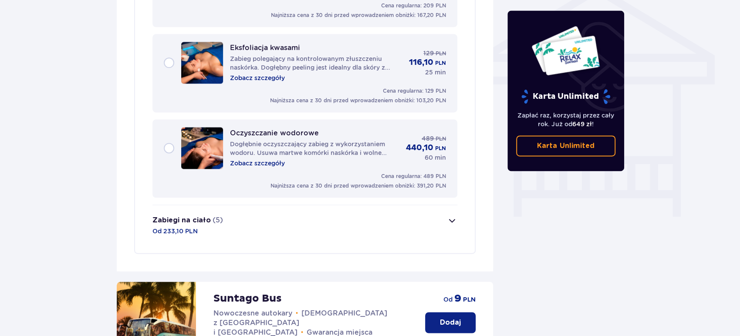  I want to click on p: od, so click(448, 300).